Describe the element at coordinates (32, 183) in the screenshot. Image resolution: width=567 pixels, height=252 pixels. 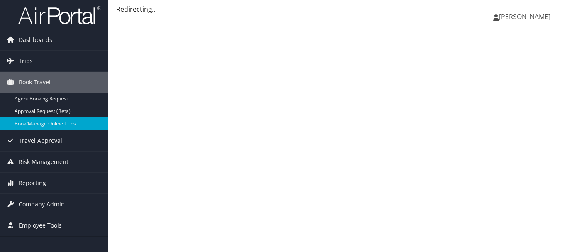
I see `span: Reporting` at that location.